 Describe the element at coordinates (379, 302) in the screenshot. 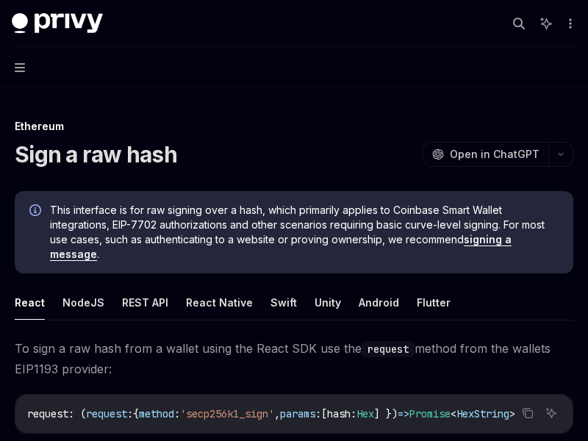

I see `button: Android` at that location.